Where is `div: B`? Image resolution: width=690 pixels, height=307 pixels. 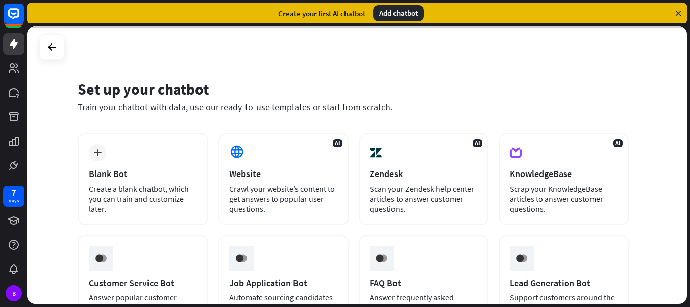
div: B is located at coordinates (14, 293).